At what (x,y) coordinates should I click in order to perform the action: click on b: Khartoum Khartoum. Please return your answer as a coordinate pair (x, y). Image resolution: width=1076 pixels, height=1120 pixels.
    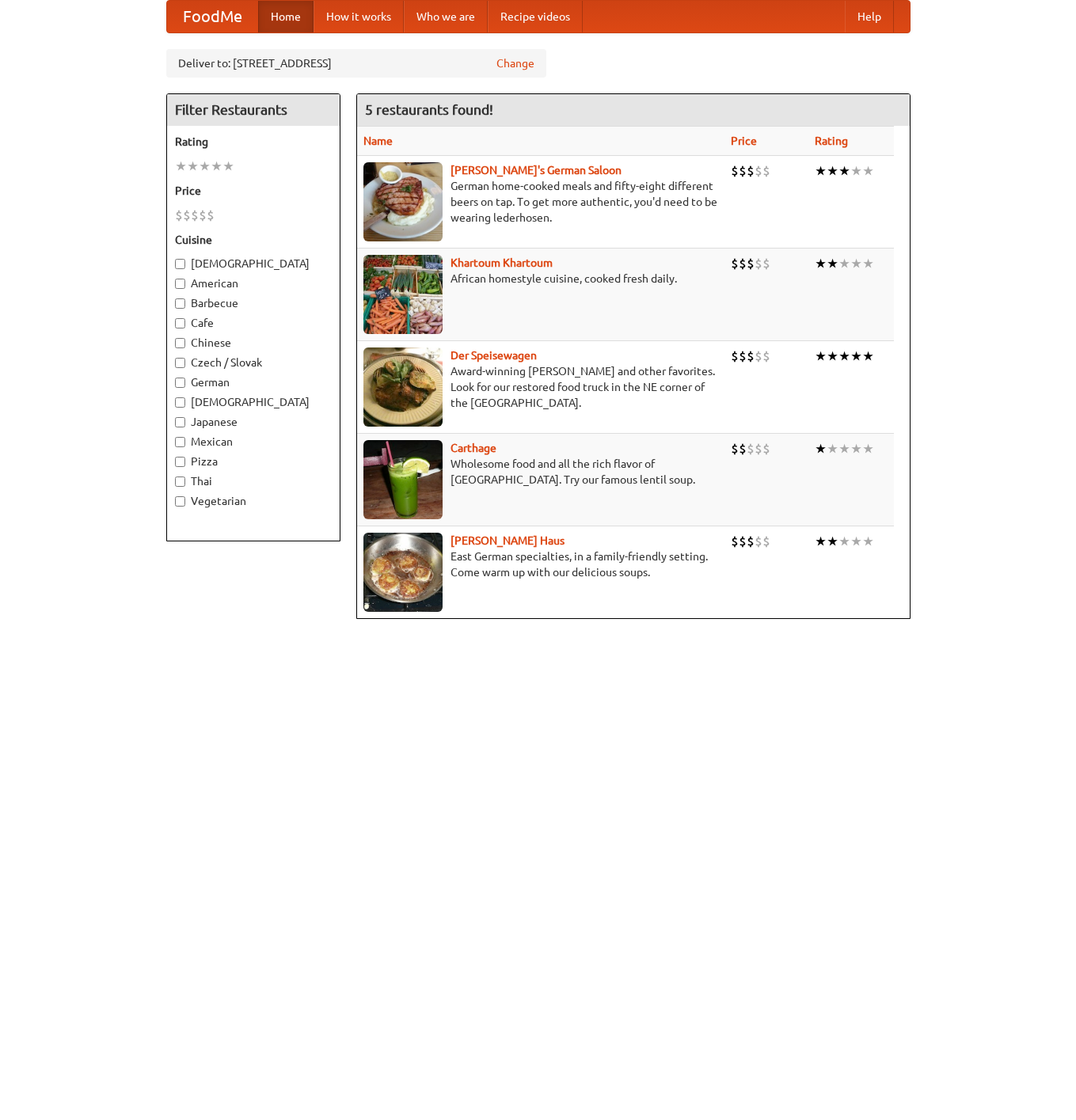
    Looking at the image, I should click on (501, 263).